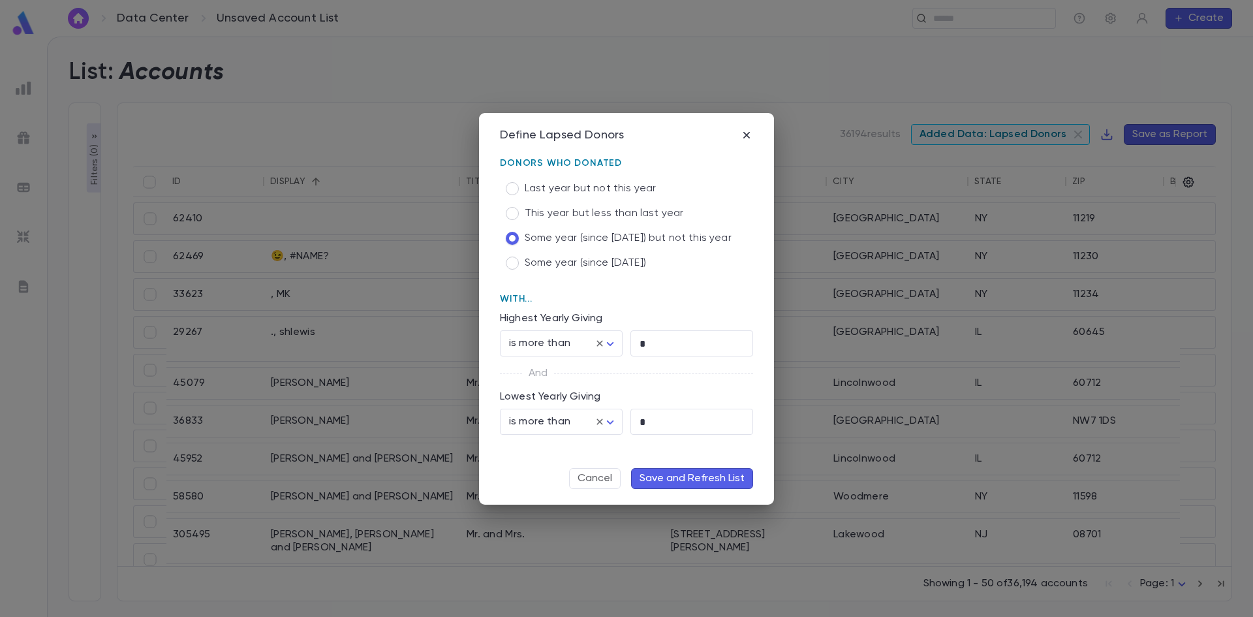 Image resolution: width=1253 pixels, height=617 pixels. Describe the element at coordinates (538, 373) in the screenshot. I see `p: And` at that location.